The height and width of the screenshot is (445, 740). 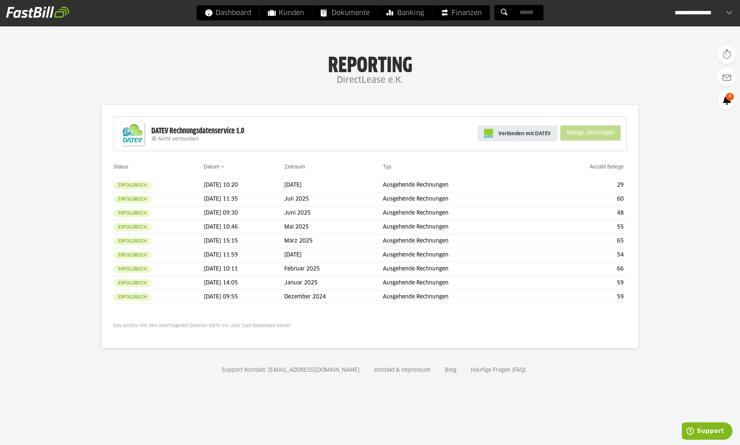 What do you see at coordinates (387, 166) in the screenshot?
I see `a: Typ` at bounding box center [387, 166].